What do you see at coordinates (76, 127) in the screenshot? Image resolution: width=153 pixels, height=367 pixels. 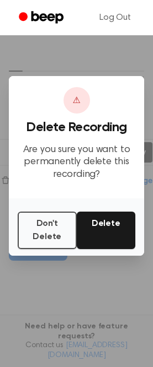 I see `h3: Delete Recording` at bounding box center [76, 127].